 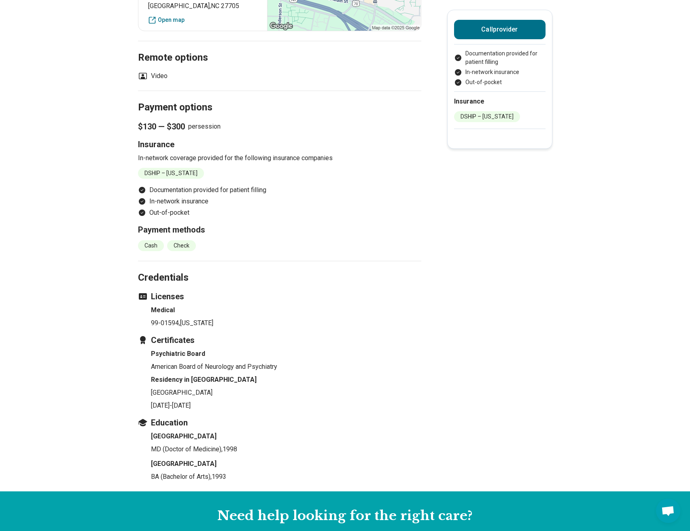 I want to click on h4: Psychiatric Board, so click(x=286, y=354).